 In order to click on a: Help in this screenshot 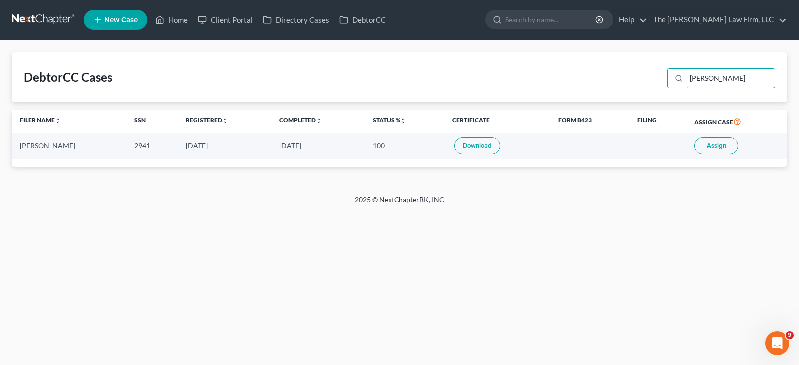, I will do `click(630, 20)`.